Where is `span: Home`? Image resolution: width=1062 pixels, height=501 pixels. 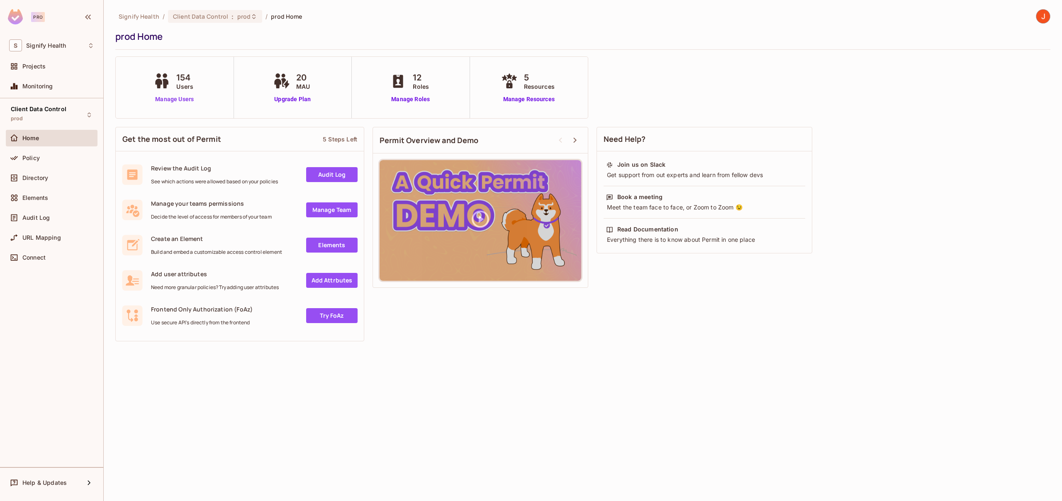
span: Home is located at coordinates (31, 138).